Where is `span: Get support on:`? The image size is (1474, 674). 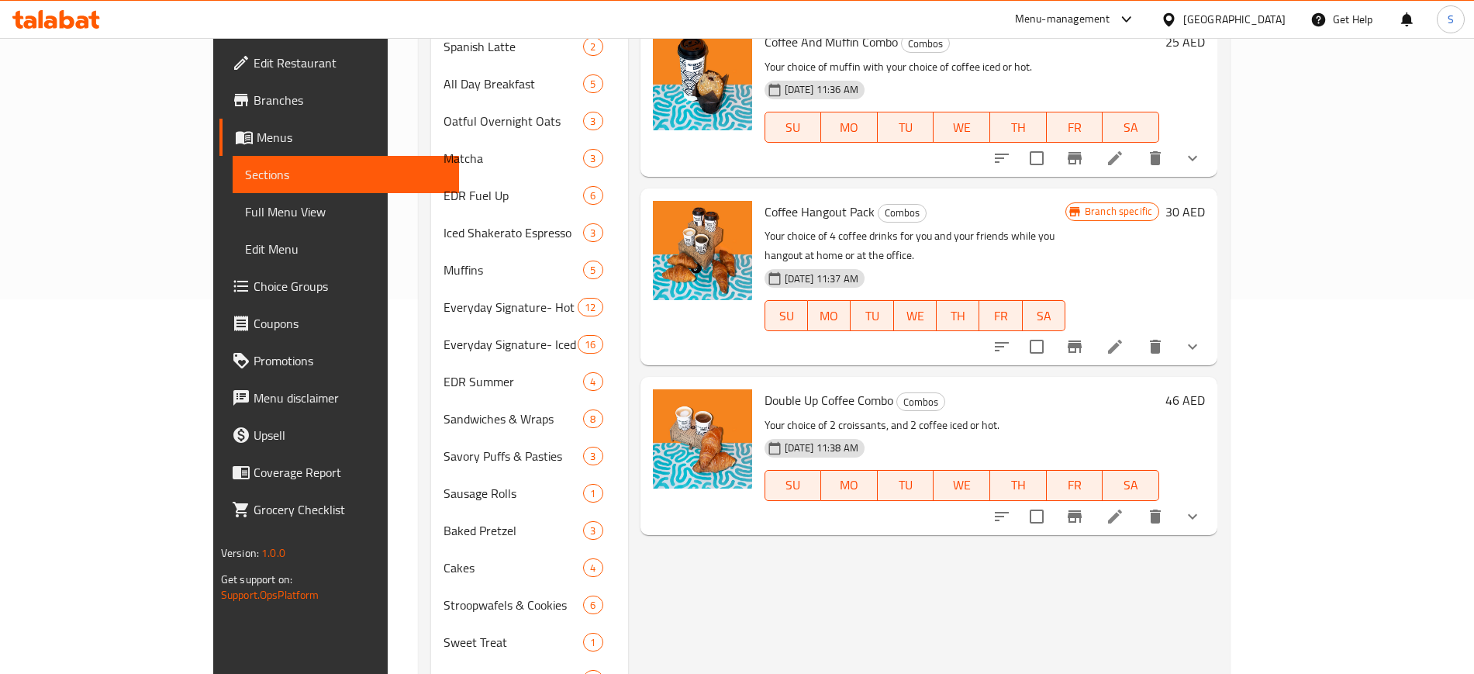 span: Get support on: is located at coordinates (257, 579).